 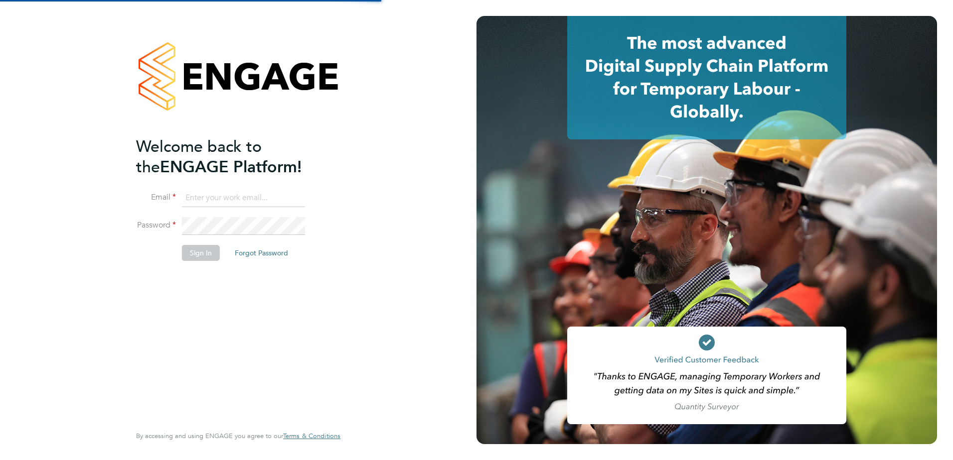 I want to click on input: Enter your work email..., so click(x=243, y=198).